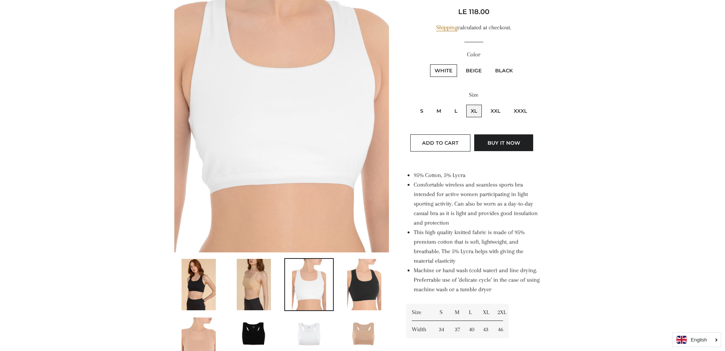 The height and width of the screenshot is (351, 725). I want to click on span: Add to Cart, so click(440, 143).